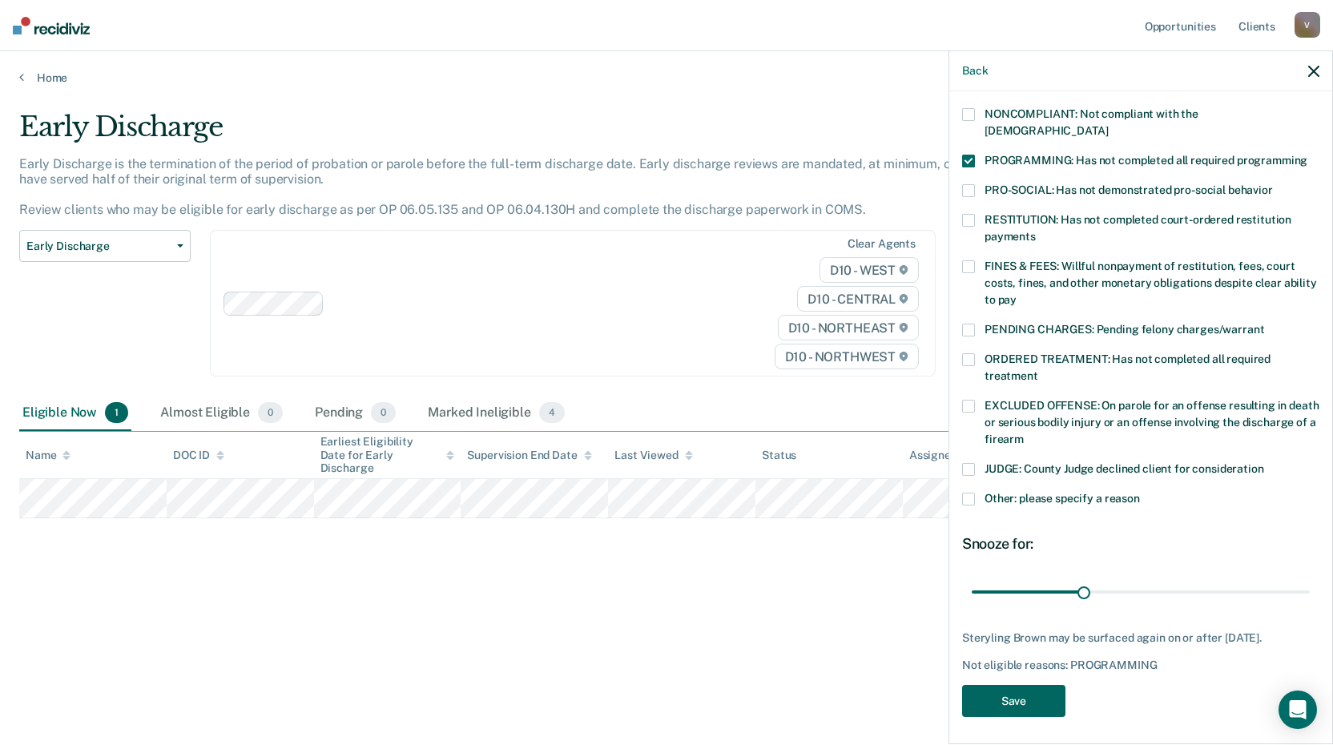  I want to click on span: 4, so click(552, 413).